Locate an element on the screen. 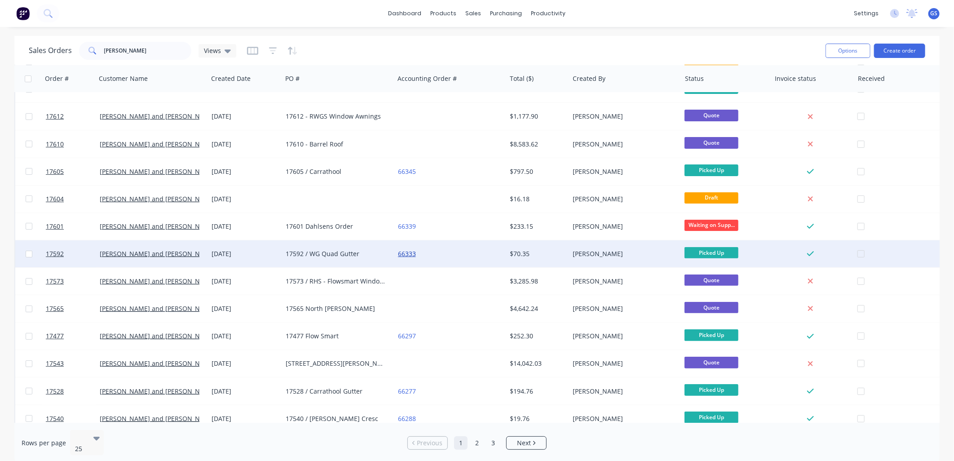 Image resolution: width=954 pixels, height=461 pixels. span: Next is located at coordinates (524, 443).